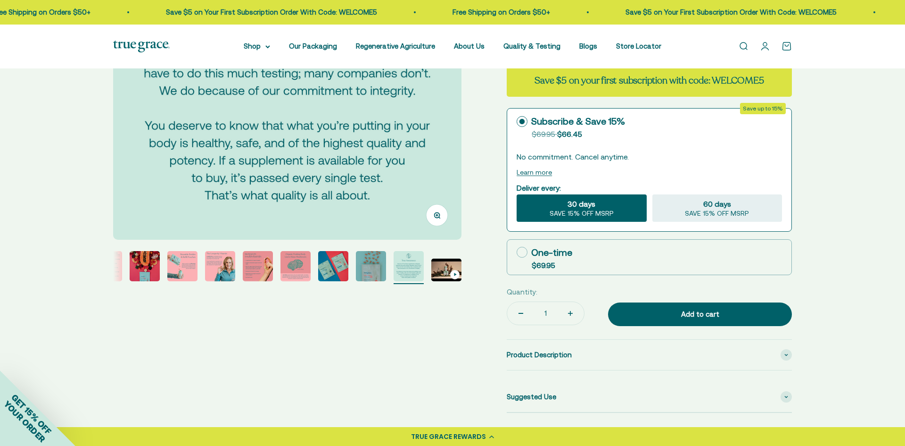 This screenshot has width=905, height=446. What do you see at coordinates (469, 46) in the screenshot?
I see `a: About Us` at bounding box center [469, 46].